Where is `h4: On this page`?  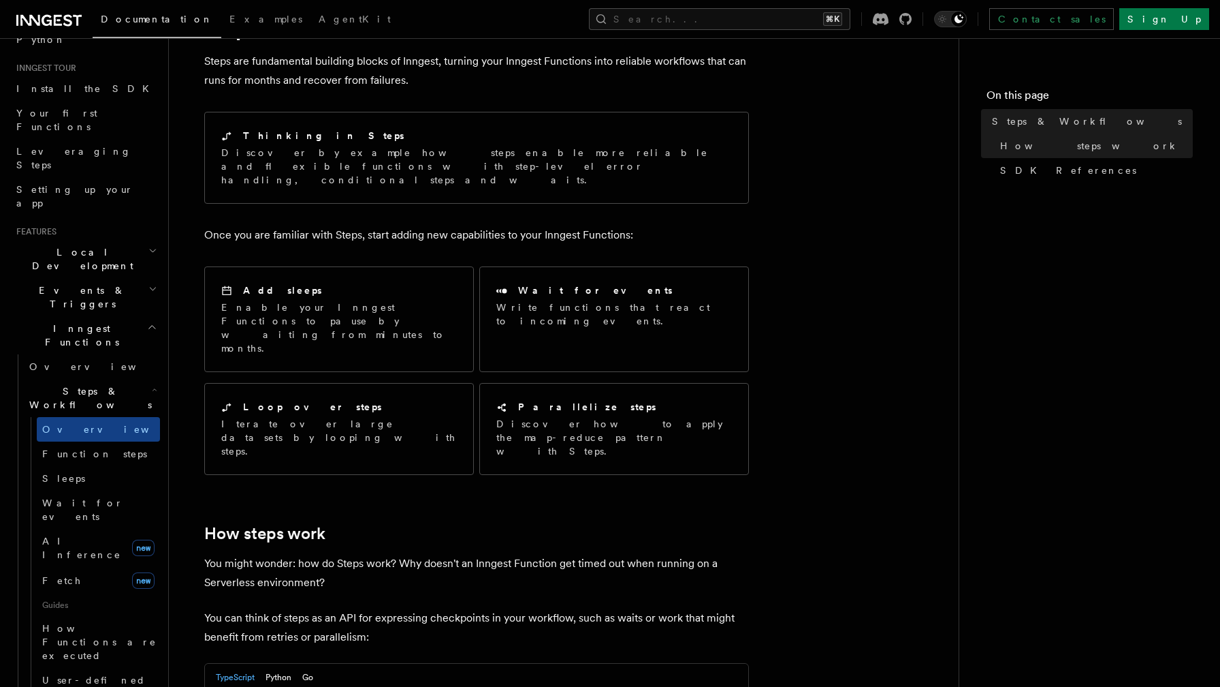
h4: On this page is located at coordinates (1090, 98).